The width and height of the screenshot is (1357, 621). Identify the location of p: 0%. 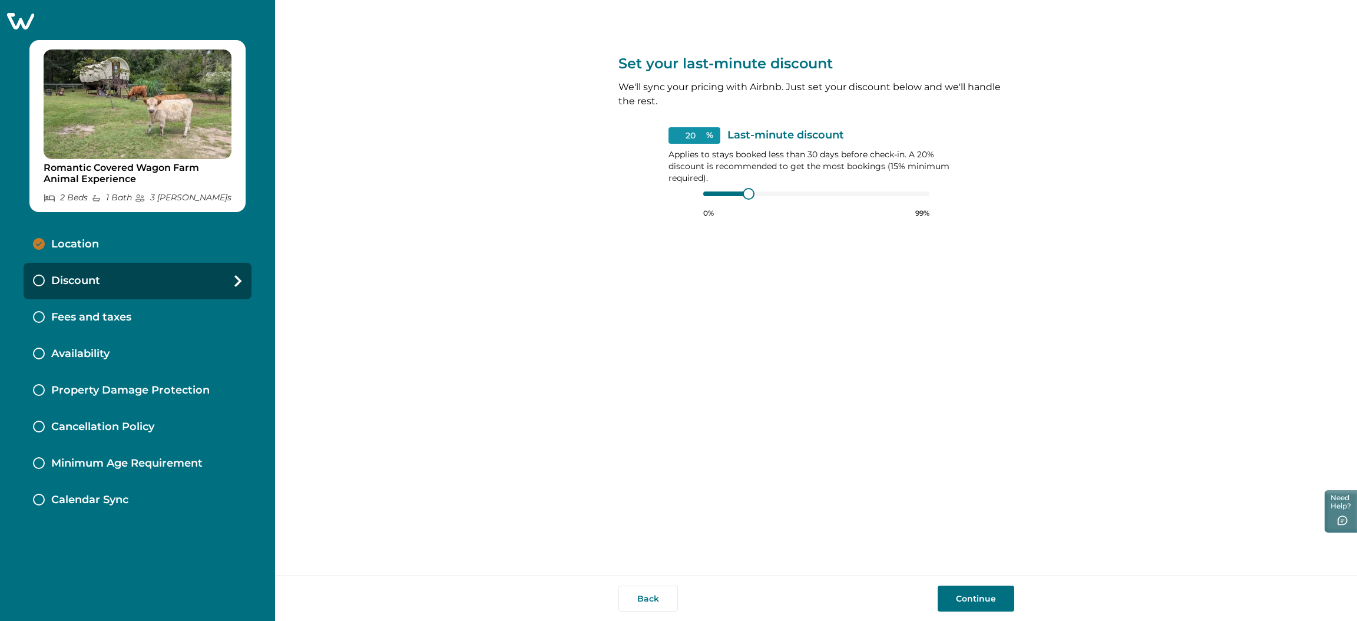
(709, 213).